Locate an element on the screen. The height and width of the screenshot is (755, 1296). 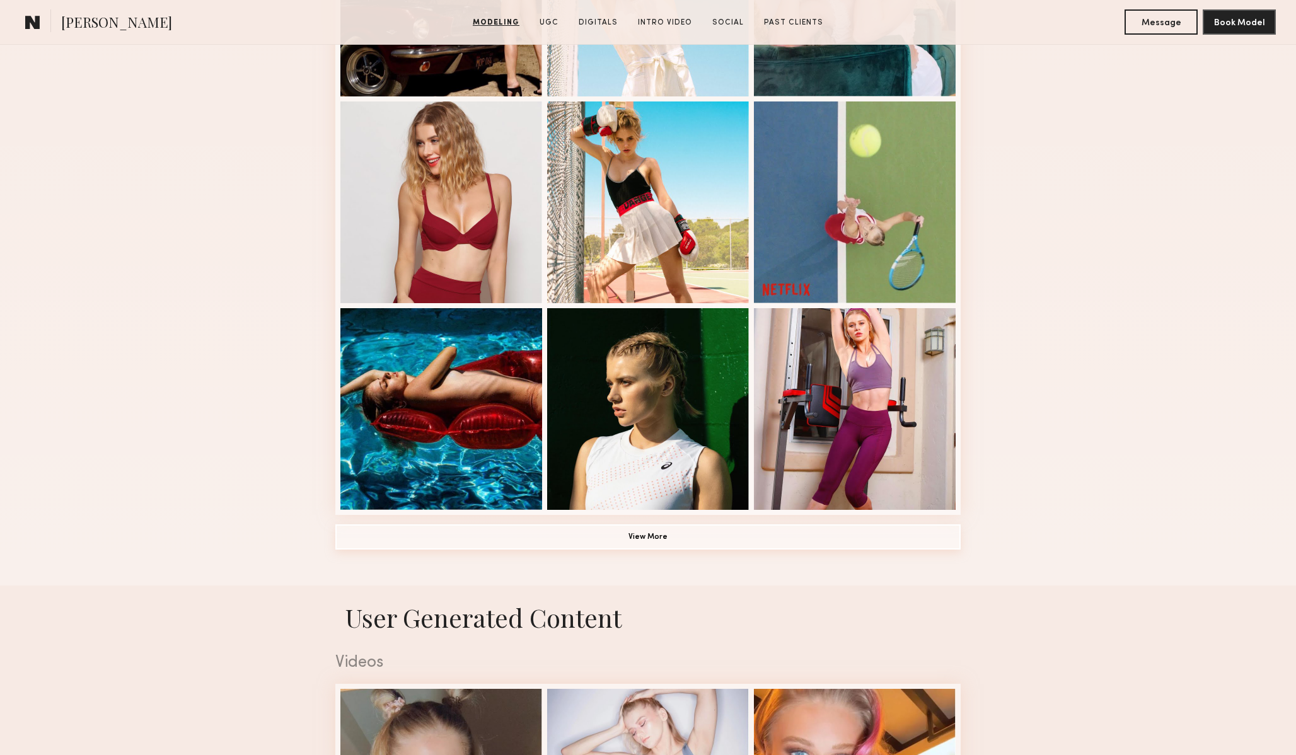
a: Intro Video is located at coordinates (665, 23).